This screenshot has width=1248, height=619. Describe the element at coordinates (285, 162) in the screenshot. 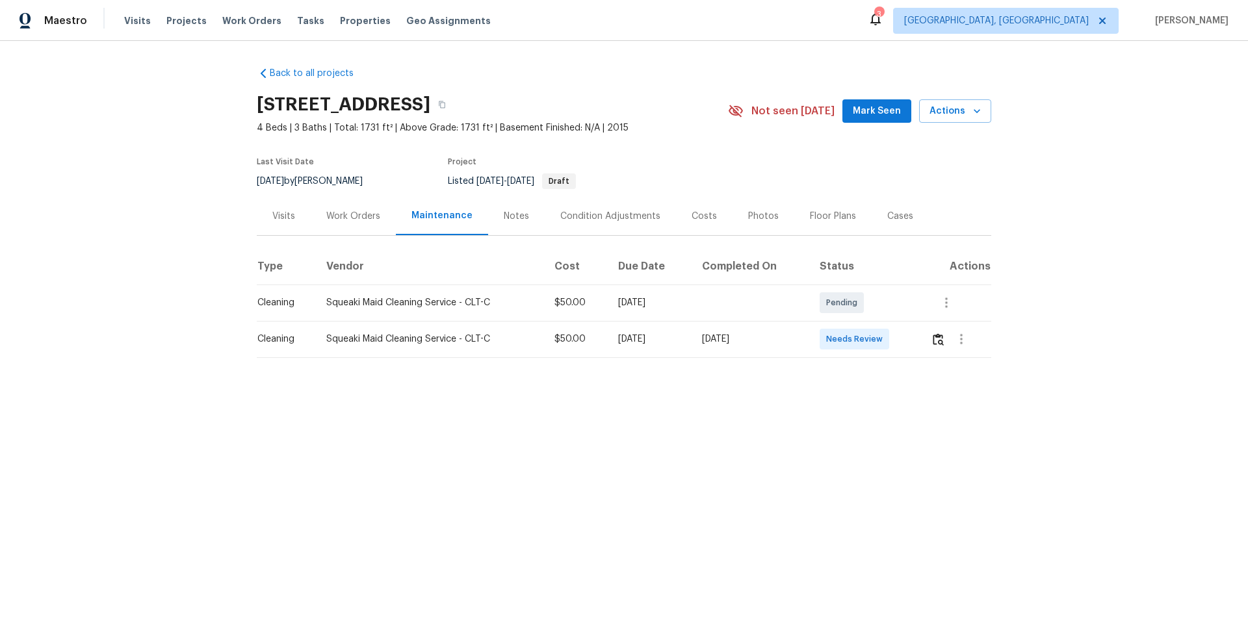

I see `span: Last Visit Date` at that location.